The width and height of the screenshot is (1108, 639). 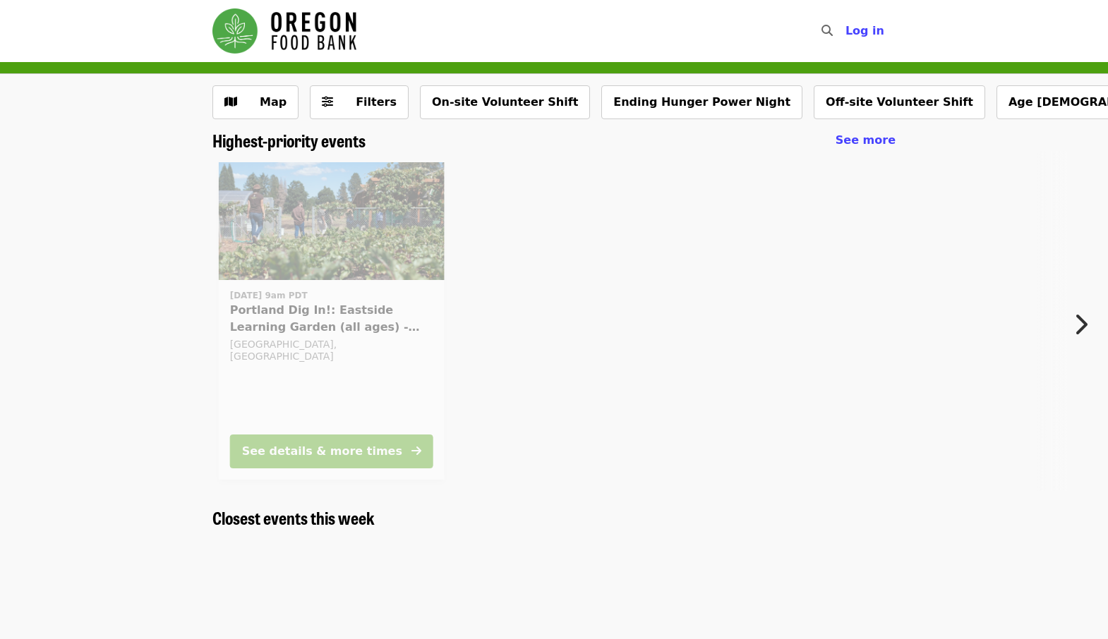 I want to click on img: Portland Dig In!: Eastside Learning Garden (all ages) - Aug/Sept/Oct organized by Oregon Food Bank, so click(x=332, y=222).